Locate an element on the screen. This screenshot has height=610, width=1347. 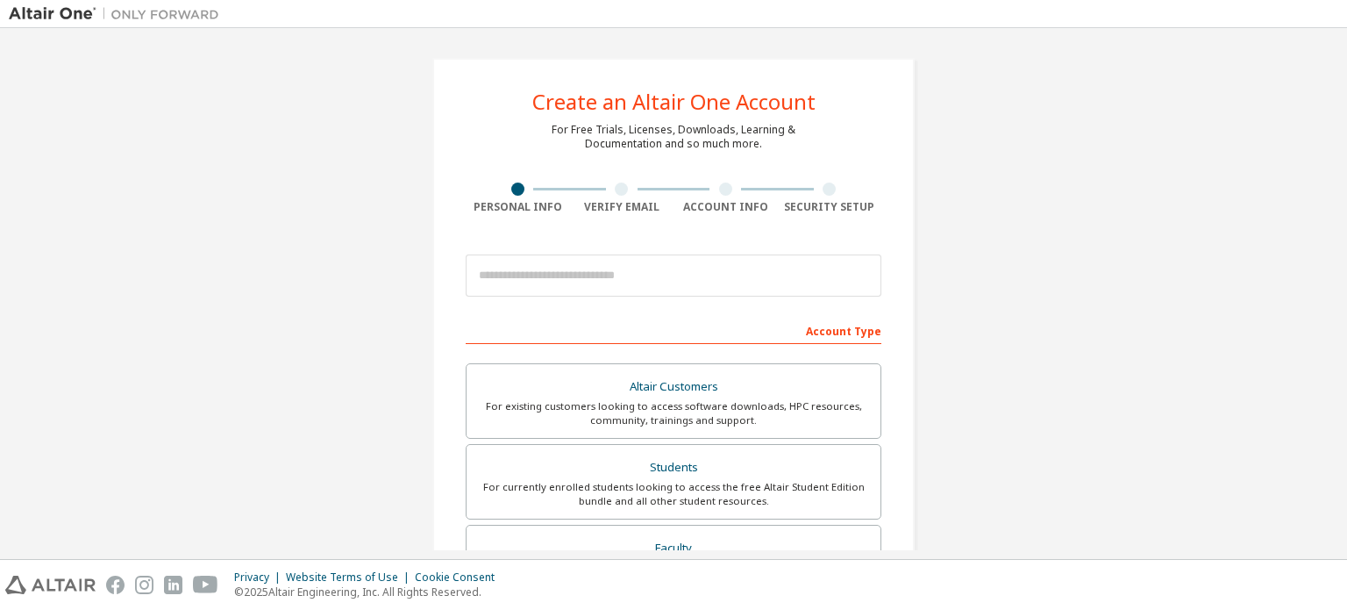
img: Altair One is located at coordinates (118, 14).